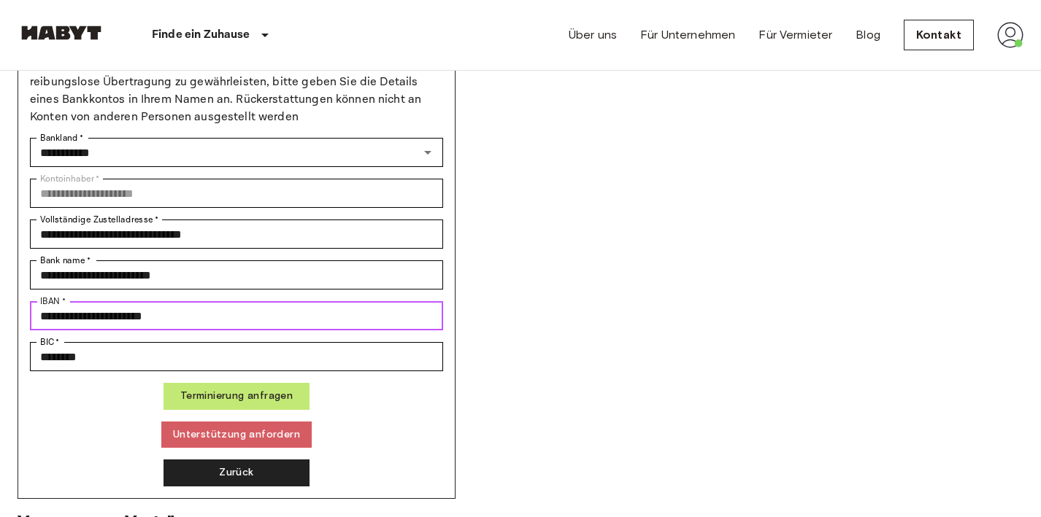  I want to click on a: Für Vermieter, so click(795, 35).